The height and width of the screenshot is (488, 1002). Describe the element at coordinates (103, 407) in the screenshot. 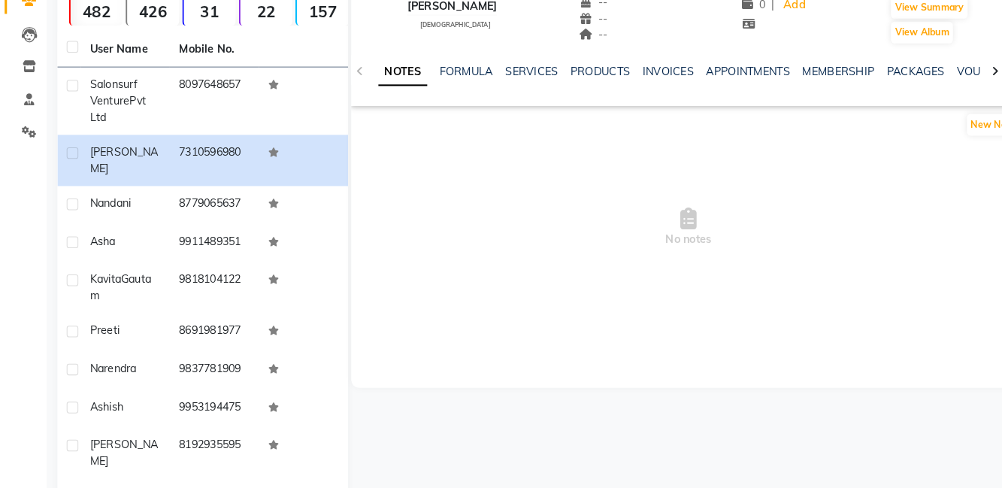

I see `span: Ashish` at that location.